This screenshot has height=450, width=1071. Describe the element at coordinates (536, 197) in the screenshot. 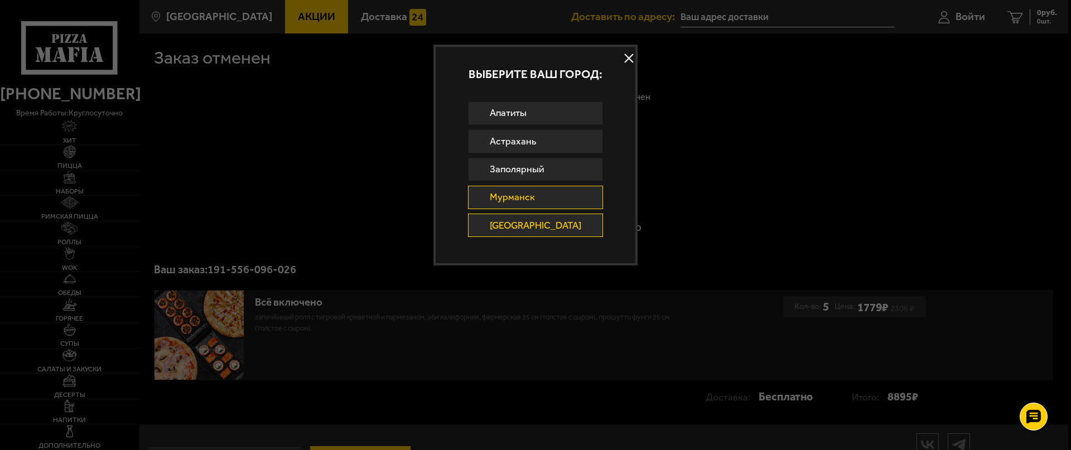

I see `a: Мурманск` at that location.